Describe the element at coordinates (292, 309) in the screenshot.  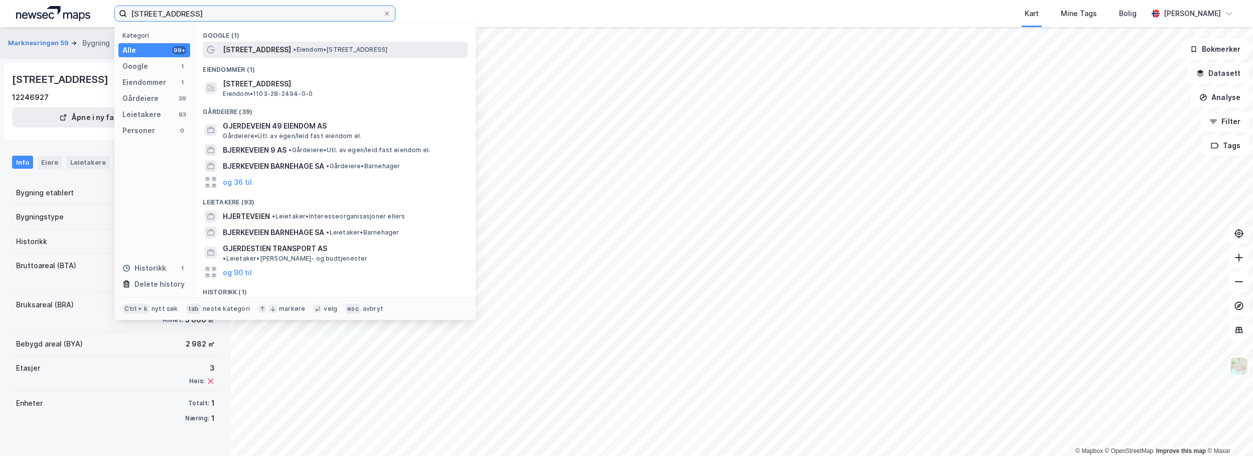
I see `div: markere` at that location.